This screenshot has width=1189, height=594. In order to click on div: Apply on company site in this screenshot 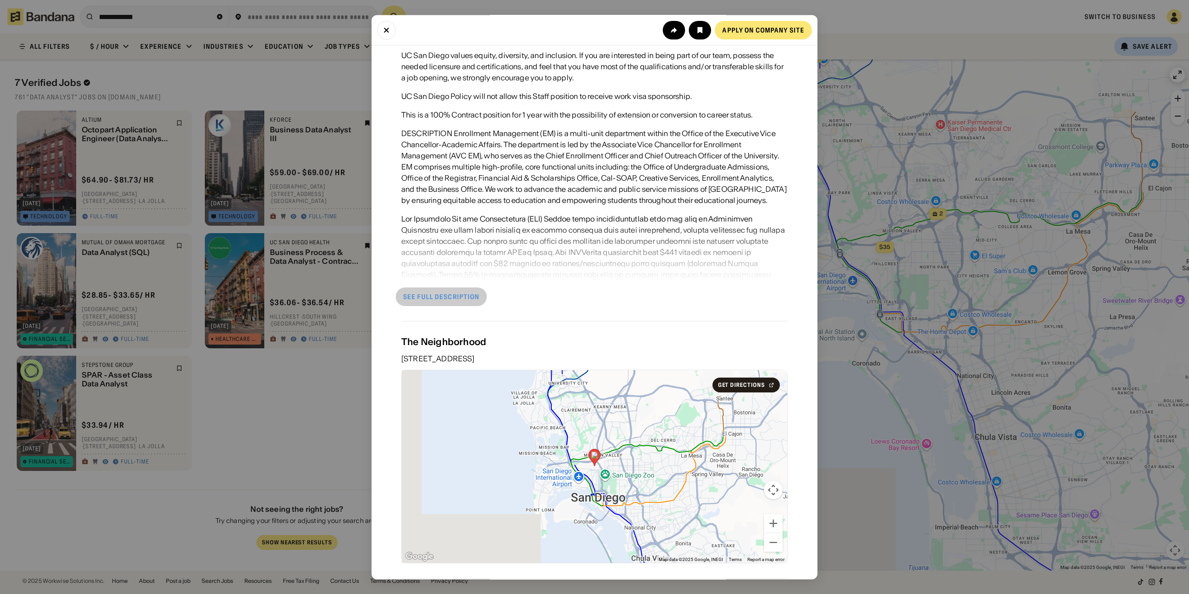, I will do `click(763, 30)`.